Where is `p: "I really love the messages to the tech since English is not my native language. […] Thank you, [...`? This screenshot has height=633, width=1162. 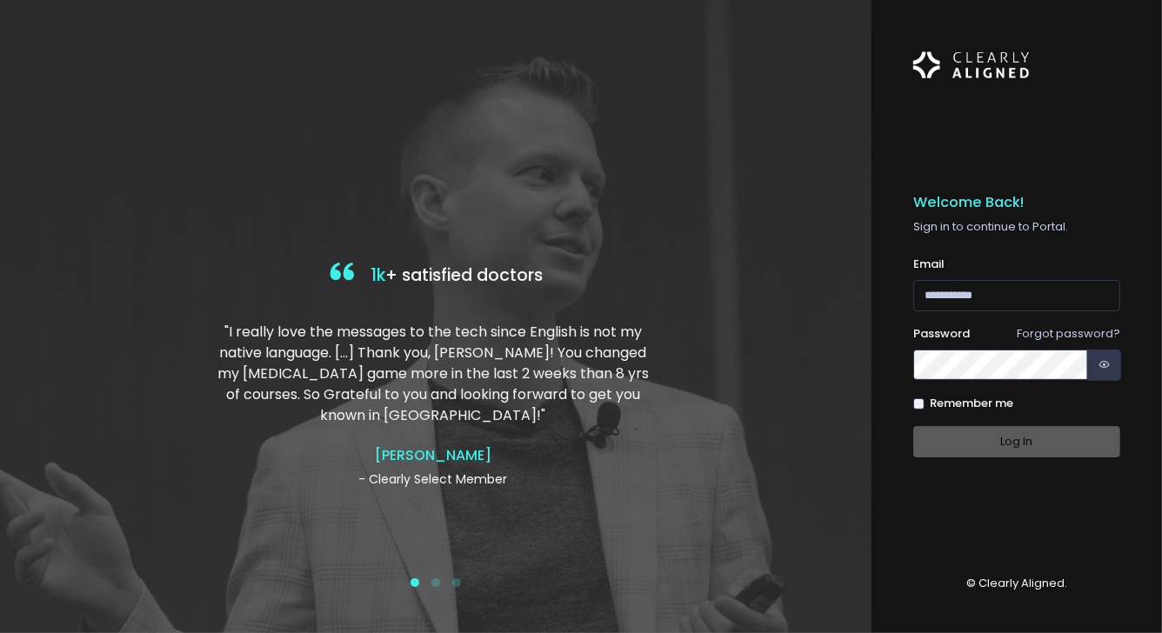 p: "I really love the messages to the tech since English is not my native language. […] Thank you, [... is located at coordinates (433, 374).